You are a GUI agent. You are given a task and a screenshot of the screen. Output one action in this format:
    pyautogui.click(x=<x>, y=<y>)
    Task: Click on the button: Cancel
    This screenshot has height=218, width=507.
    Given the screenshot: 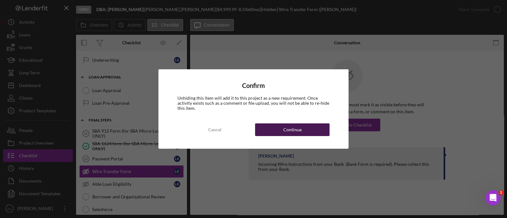 What is the action you would take?
    pyautogui.click(x=214, y=130)
    